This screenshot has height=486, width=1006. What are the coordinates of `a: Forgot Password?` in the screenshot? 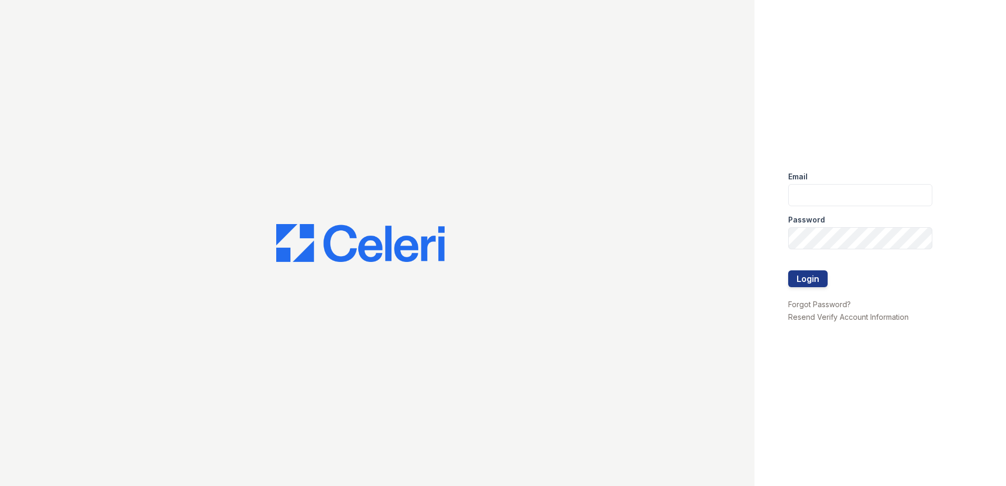 It's located at (819, 304).